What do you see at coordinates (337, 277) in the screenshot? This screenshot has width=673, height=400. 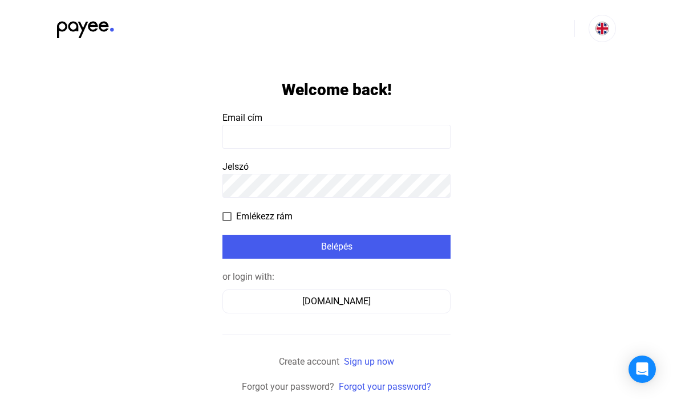 I see `div: or login with:` at bounding box center [337, 277].